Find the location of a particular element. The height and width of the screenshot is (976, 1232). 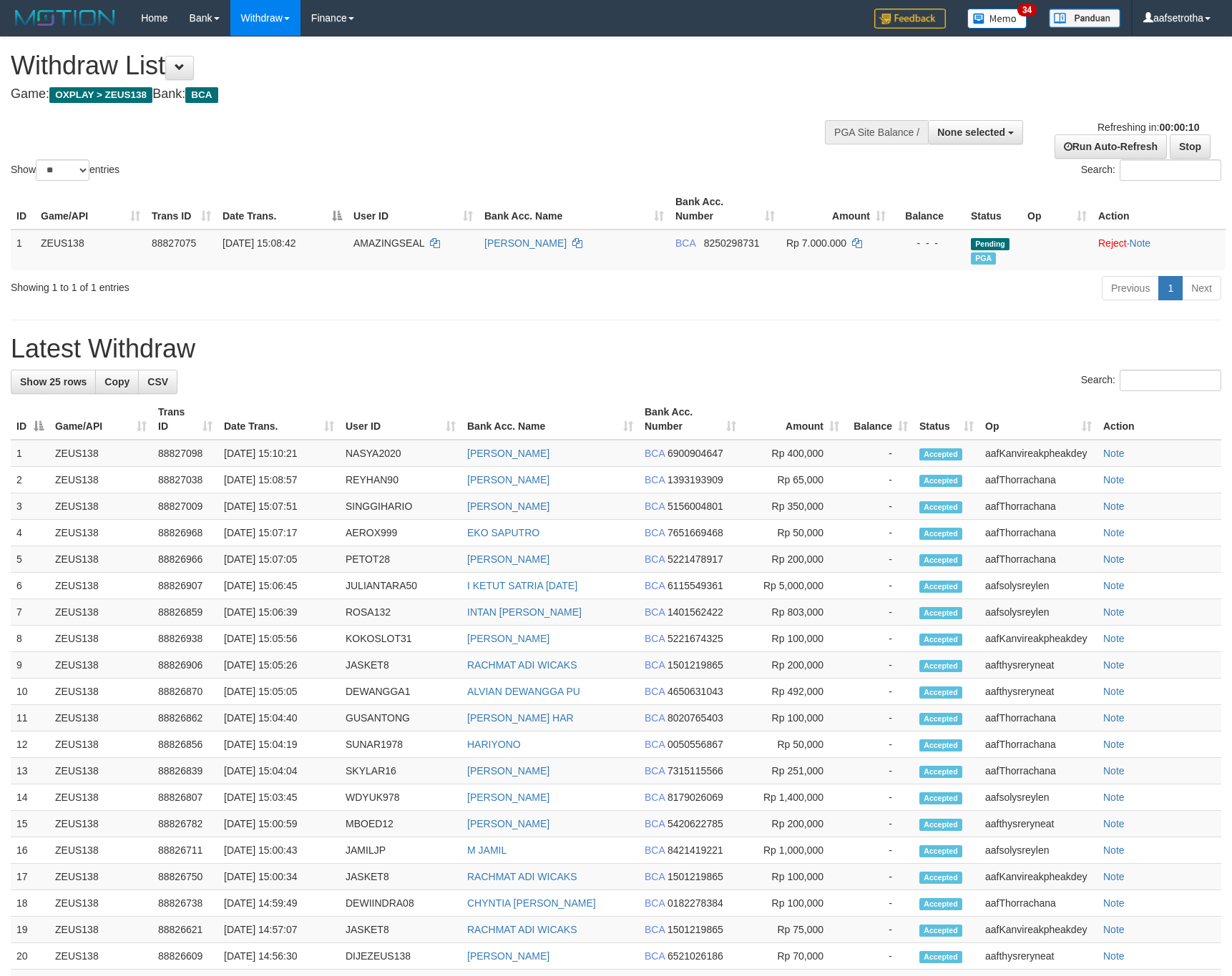

a: M JAMIL is located at coordinates (486, 851).